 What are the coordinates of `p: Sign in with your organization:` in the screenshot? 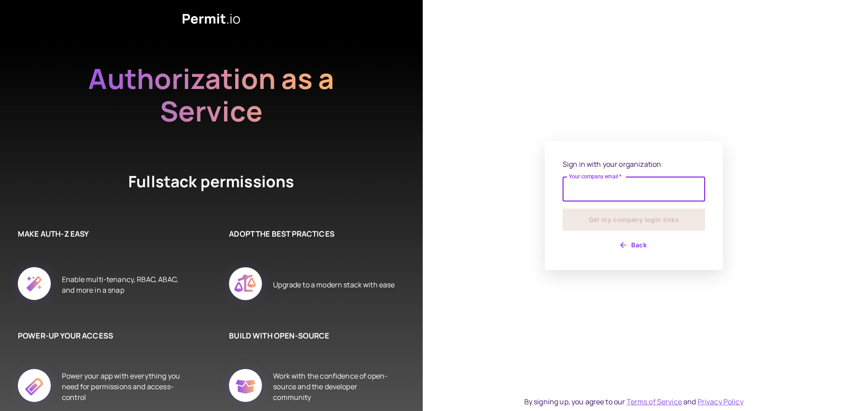 It's located at (634, 164).